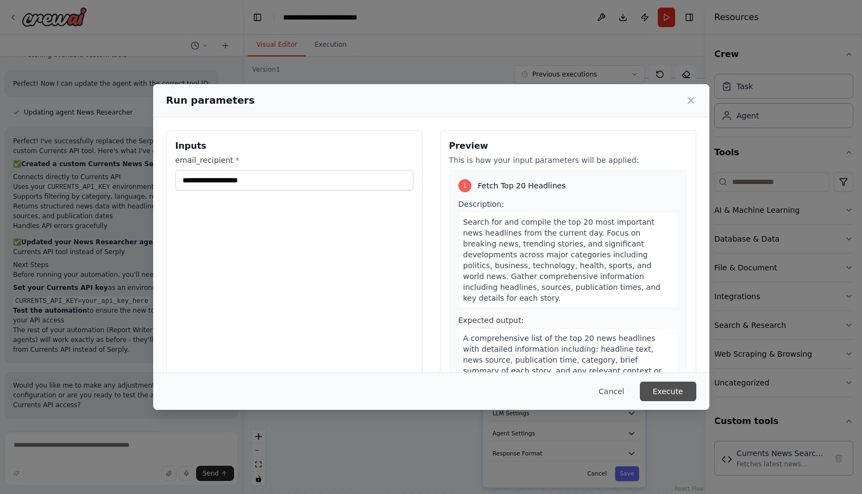 The height and width of the screenshot is (494, 862). I want to click on h2: Run parameters, so click(210, 100).